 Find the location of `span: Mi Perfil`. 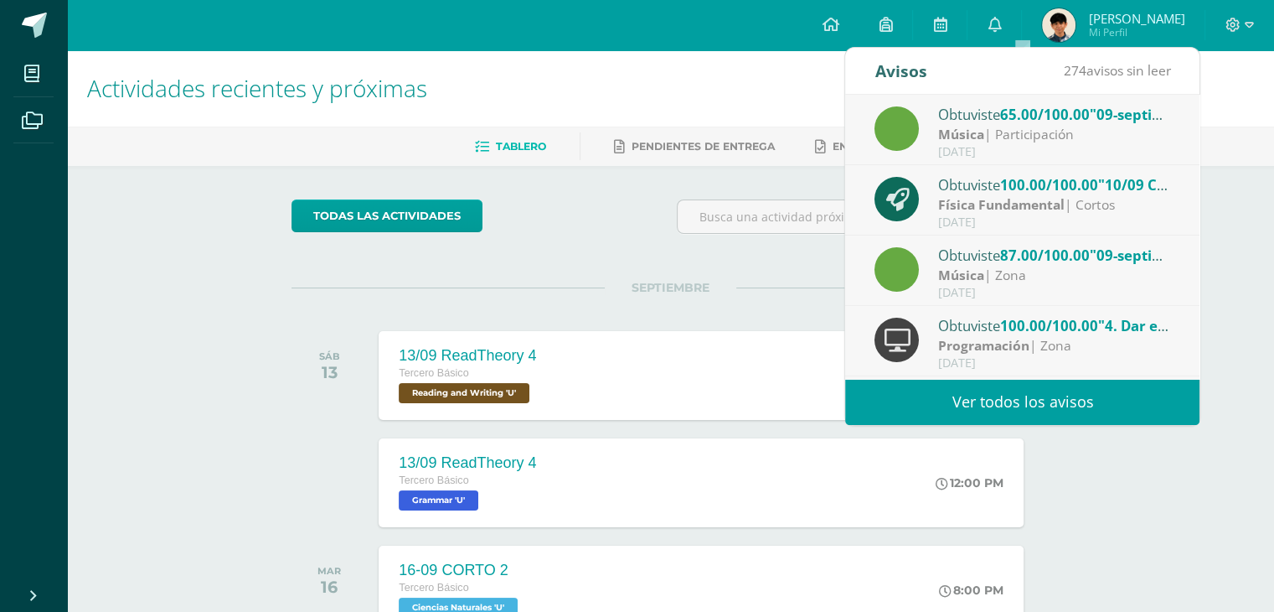

span: Mi Perfil is located at coordinates (1136, 32).